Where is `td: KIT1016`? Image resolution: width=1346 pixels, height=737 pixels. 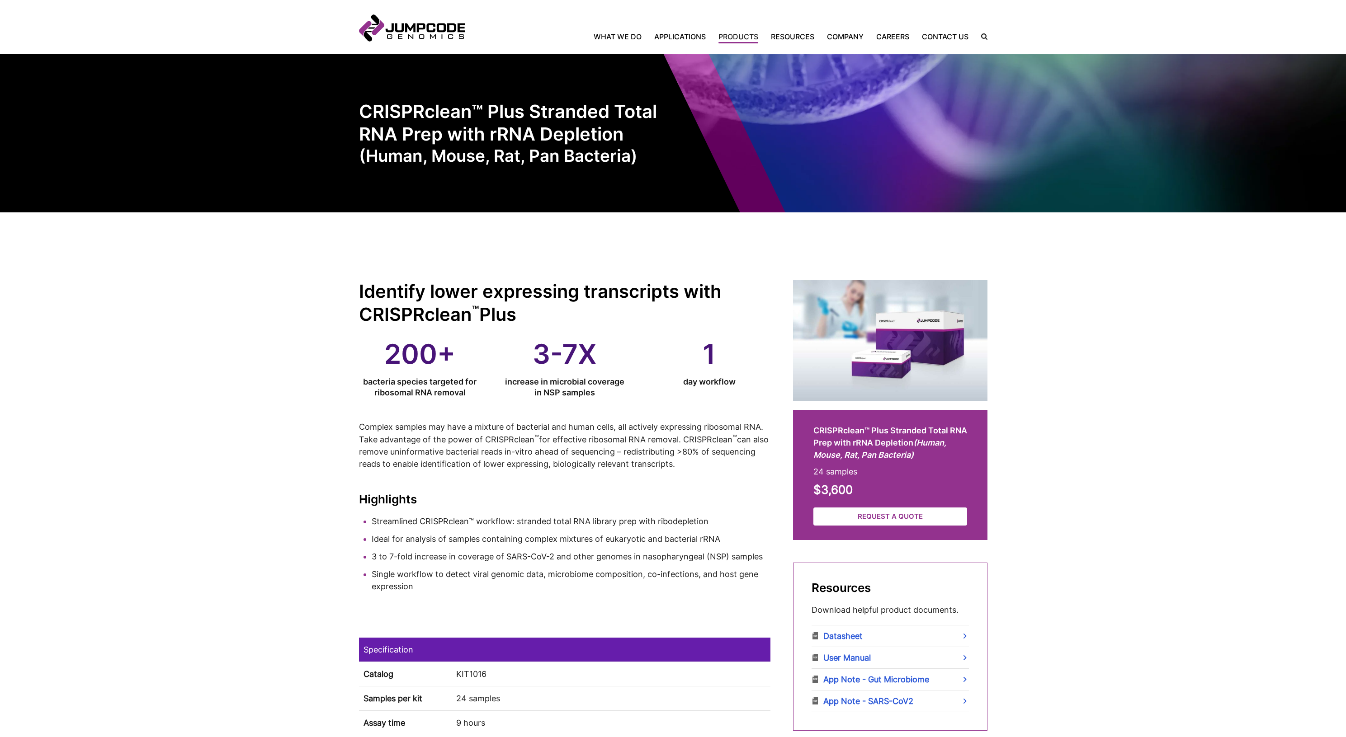 td: KIT1016 is located at coordinates (611, 674).